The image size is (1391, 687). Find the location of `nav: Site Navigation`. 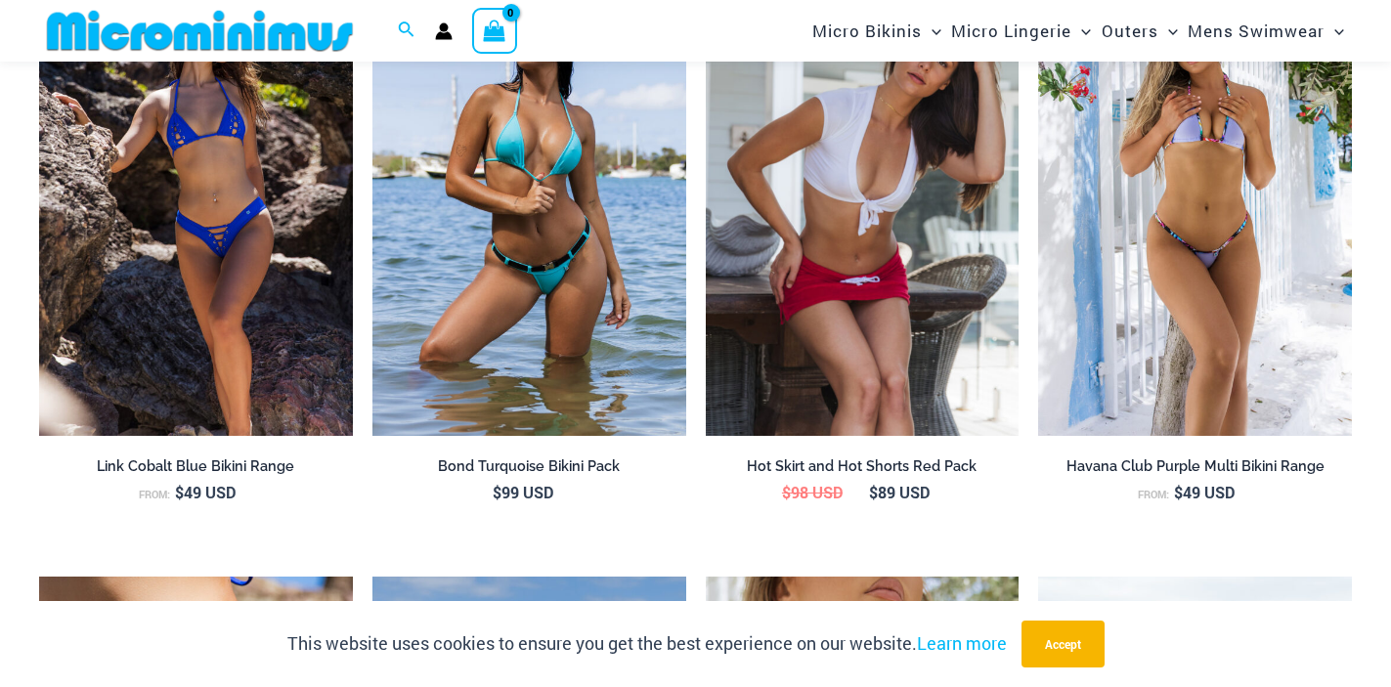

nav: Site Navigation is located at coordinates (1078, 30).